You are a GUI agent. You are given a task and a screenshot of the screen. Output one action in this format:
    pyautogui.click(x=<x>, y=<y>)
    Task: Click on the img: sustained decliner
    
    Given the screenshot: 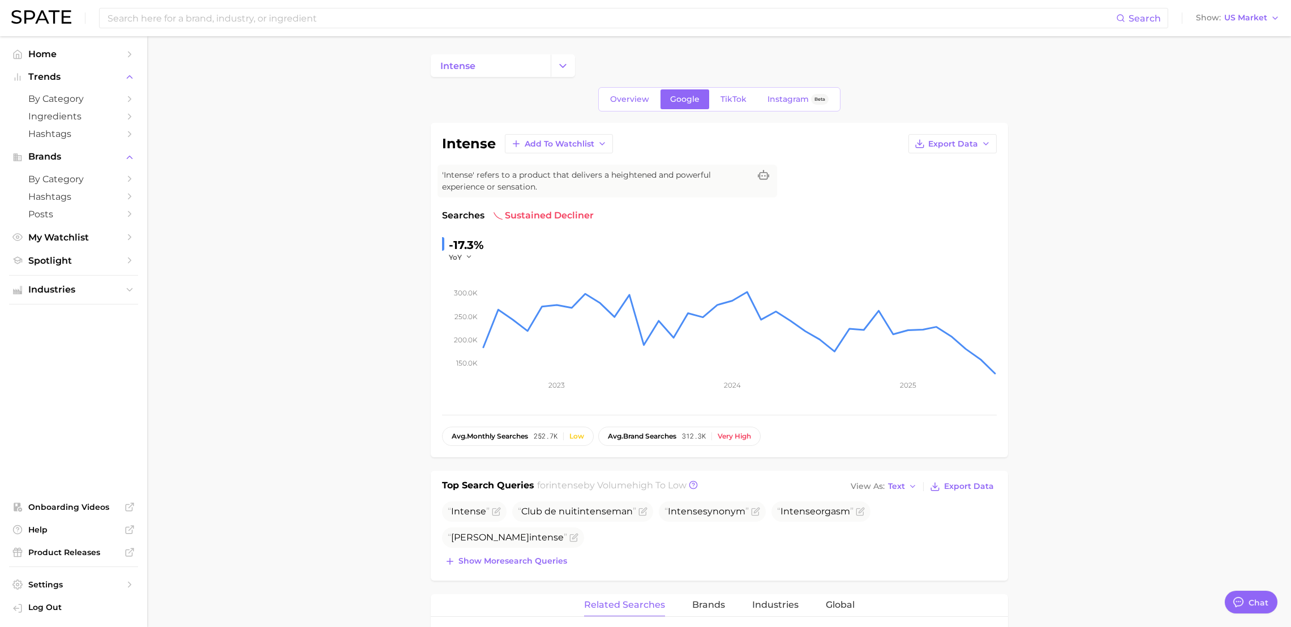 What is the action you would take?
    pyautogui.click(x=498, y=216)
    